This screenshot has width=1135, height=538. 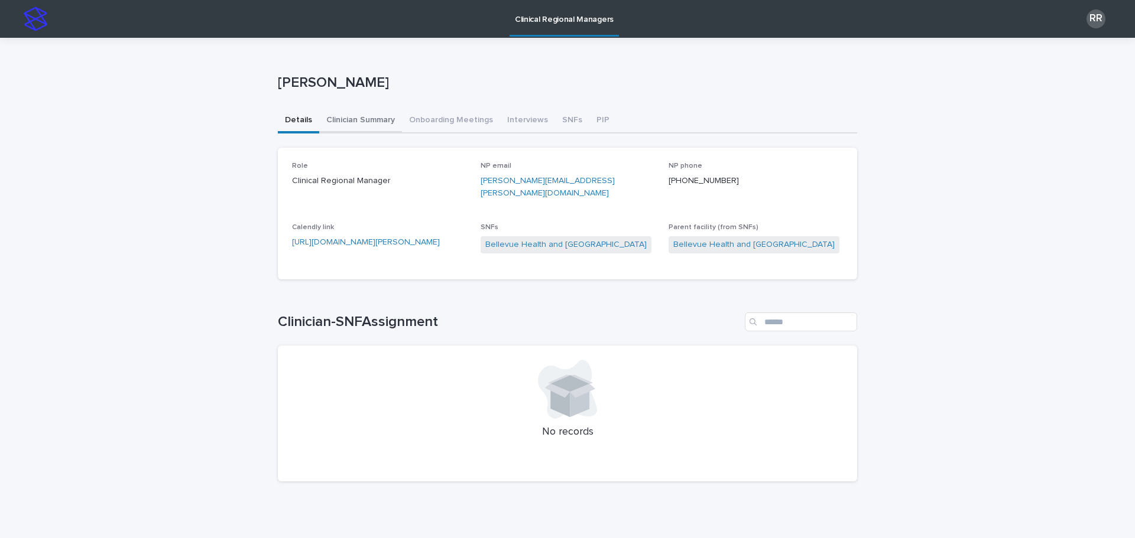 What do you see at coordinates (801, 322) in the screenshot?
I see `input: Search` at bounding box center [801, 322].